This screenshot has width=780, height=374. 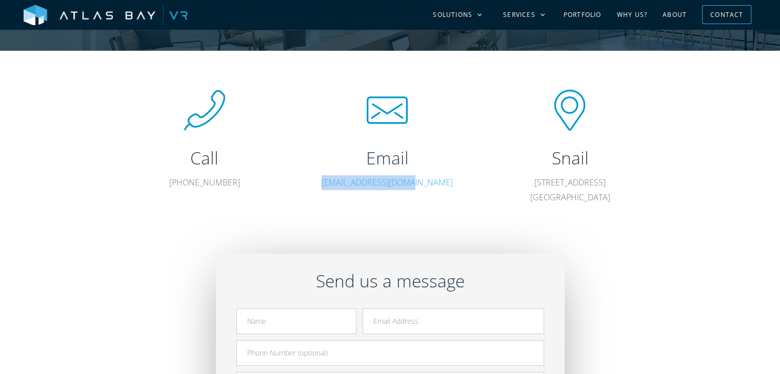 What do you see at coordinates (570, 158) in the screenshot?
I see `h2: Snail` at bounding box center [570, 158].